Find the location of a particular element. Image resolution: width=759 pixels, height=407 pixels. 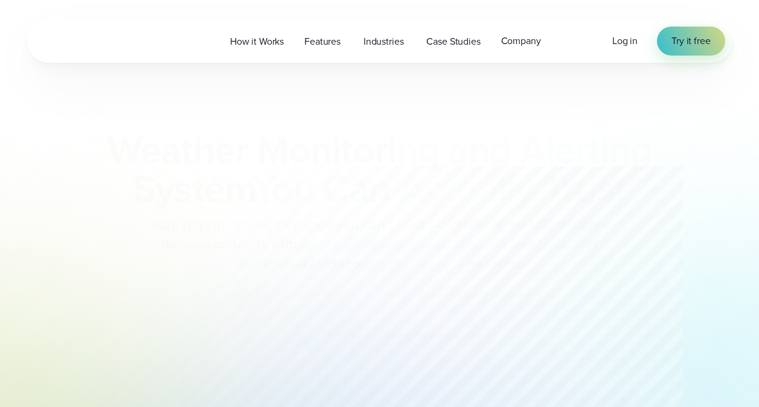

span: Try it free is located at coordinates (691, 41).